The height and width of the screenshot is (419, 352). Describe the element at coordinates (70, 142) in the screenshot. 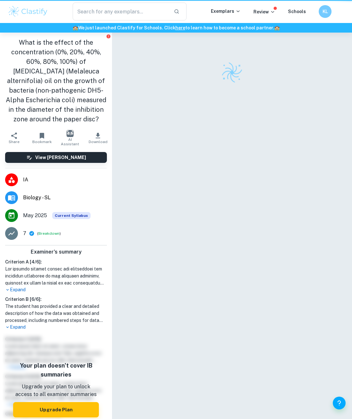

I see `span: AI Assistant` at that location.